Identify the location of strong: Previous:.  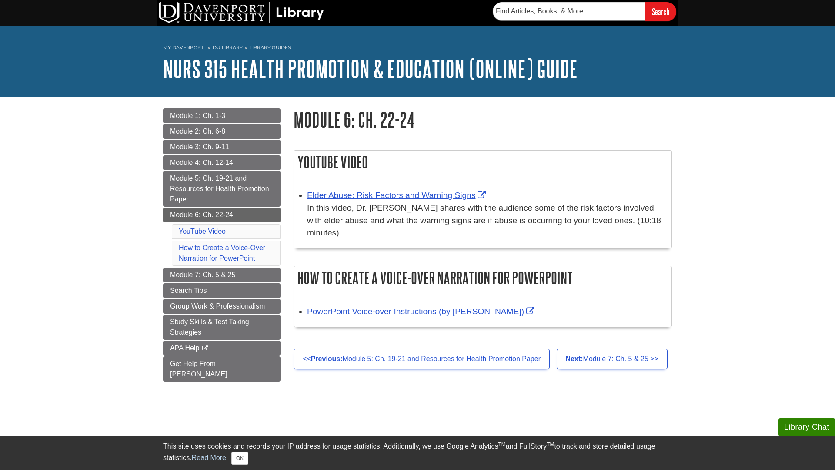
(327, 358).